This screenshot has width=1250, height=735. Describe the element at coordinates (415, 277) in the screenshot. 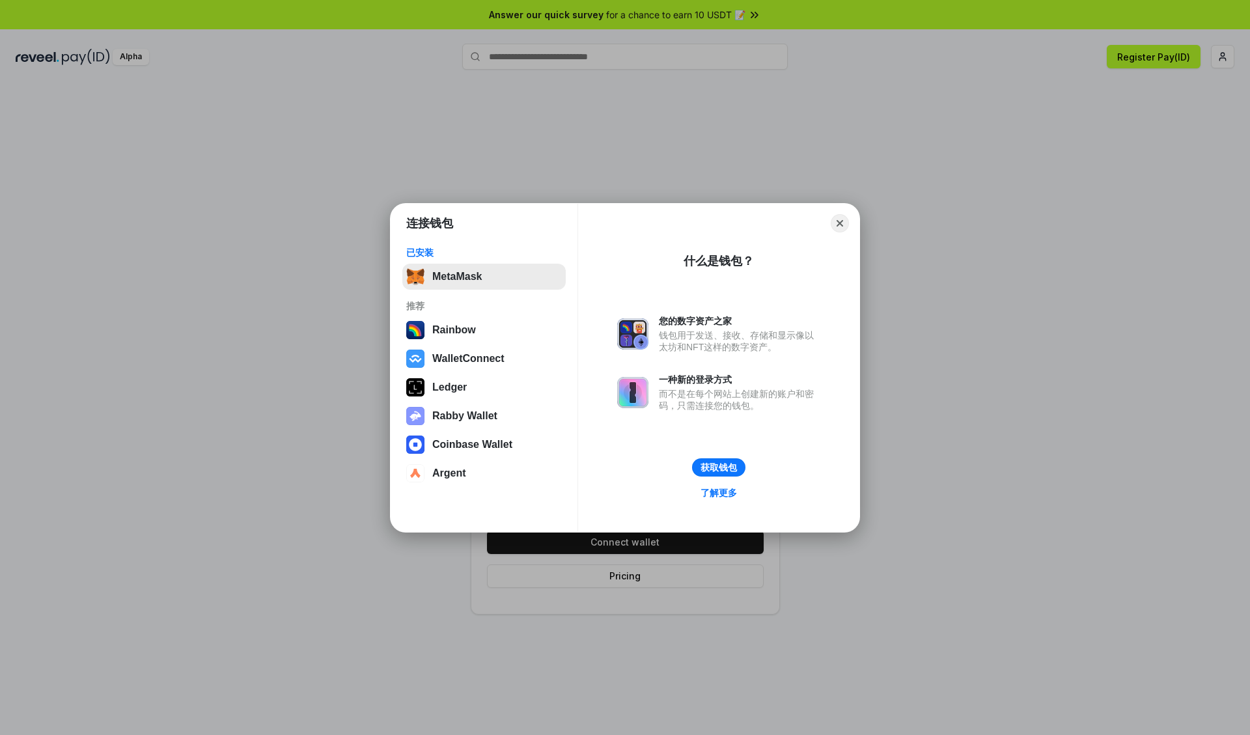

I see `img: svg+xml,%3Csvg%20fill%3D%22none%22%20height%3D%2233%22%20viewBox%3D%220%200%2035%2033%22%20width%...` at that location.